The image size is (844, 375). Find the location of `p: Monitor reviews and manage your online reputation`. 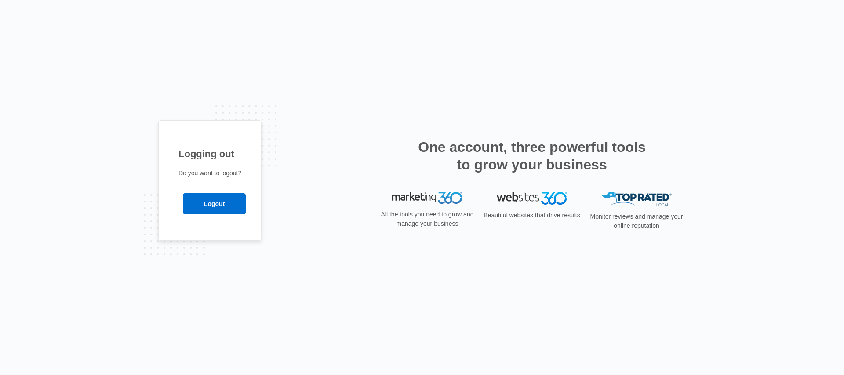

p: Monitor reviews and manage your online reputation is located at coordinates (636, 221).